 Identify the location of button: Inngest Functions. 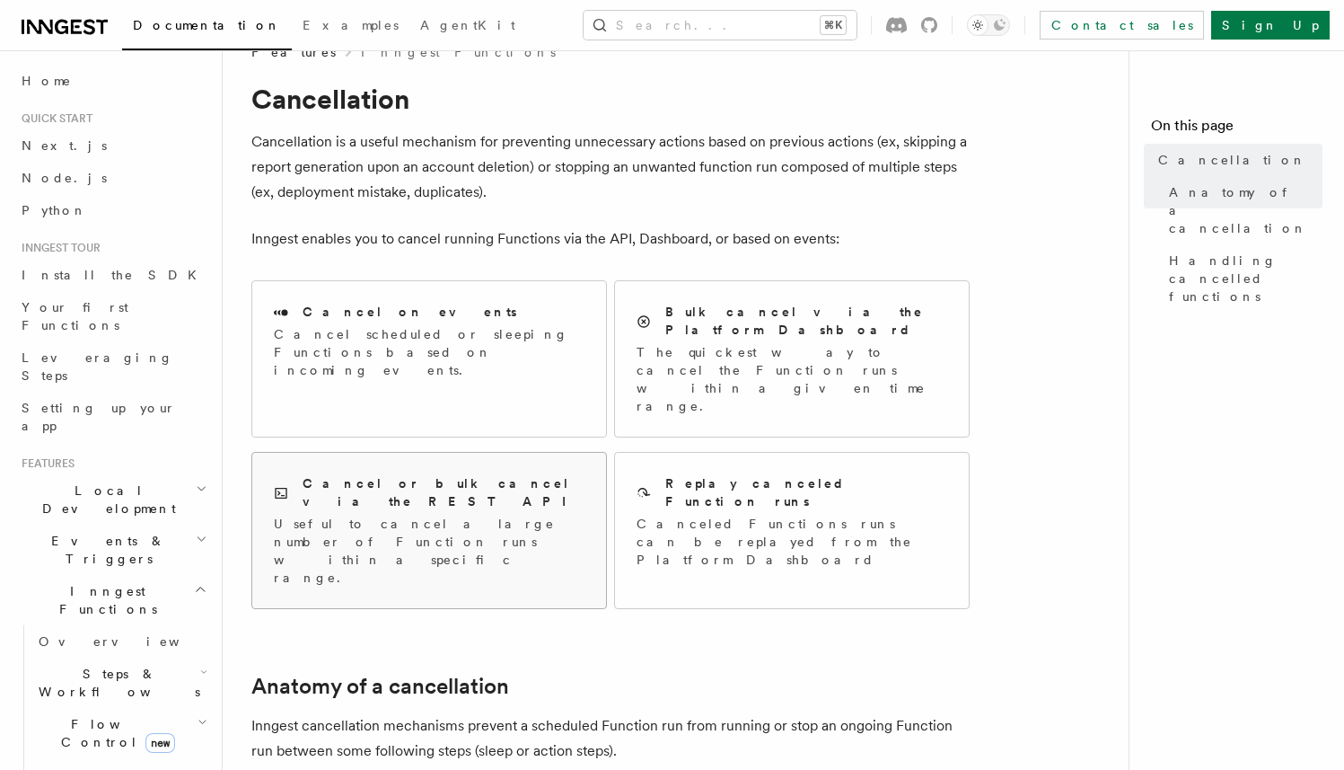
(112, 600).